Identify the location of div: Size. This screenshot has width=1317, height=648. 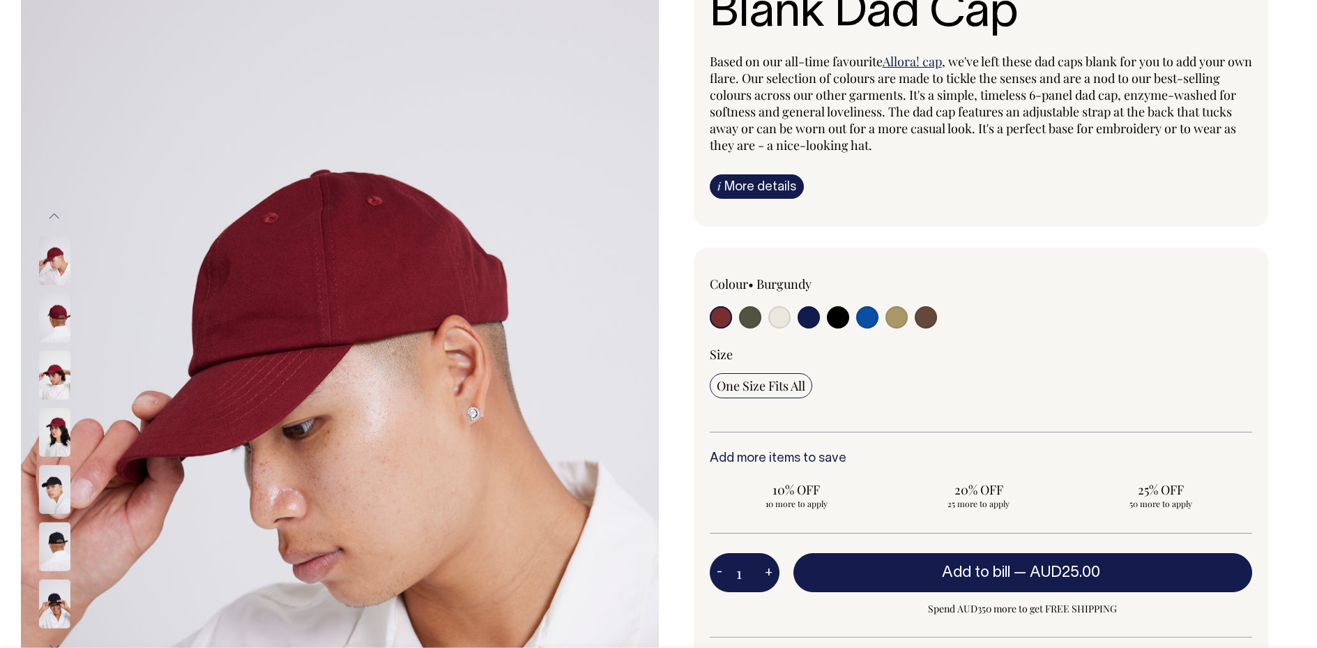
(981, 354).